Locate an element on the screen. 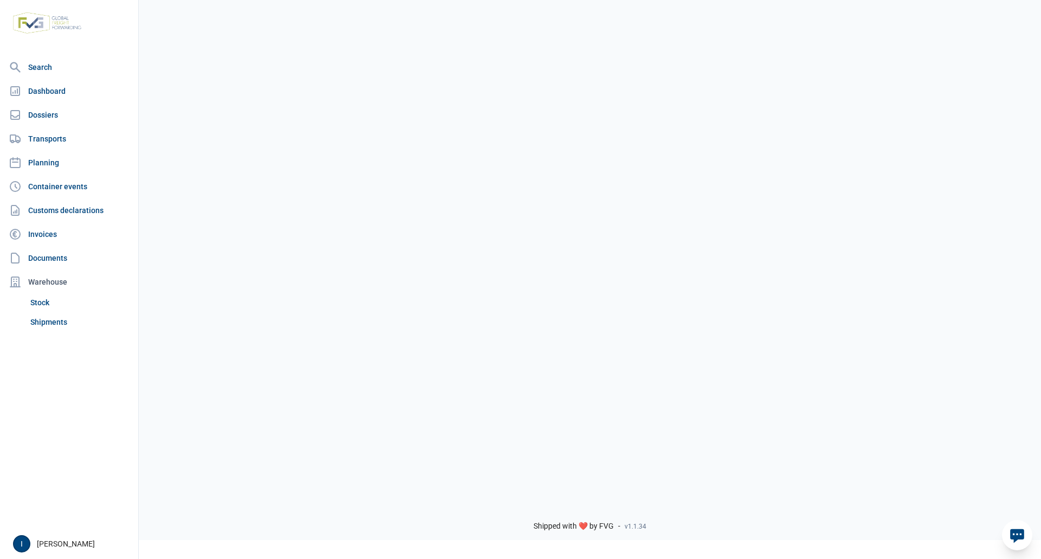 Image resolution: width=1041 pixels, height=559 pixels. div: I is located at coordinates (22, 544).